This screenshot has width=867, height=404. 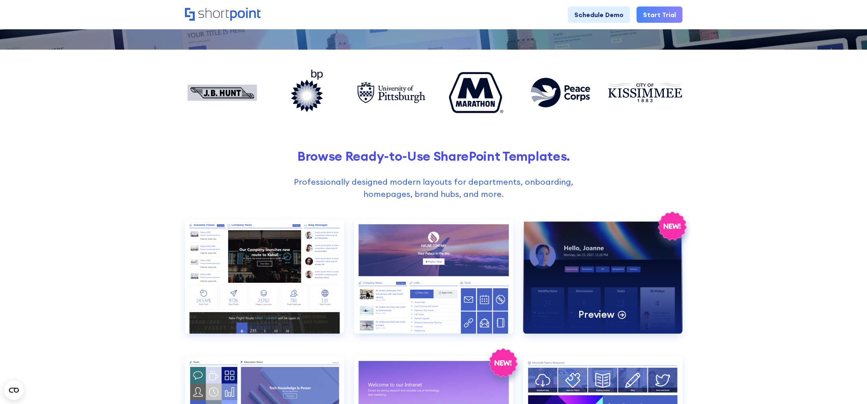 I want to click on p: Professionally designed modern layouts for departments, onboarding, homepages, brand hubs, and more., so click(x=433, y=188).